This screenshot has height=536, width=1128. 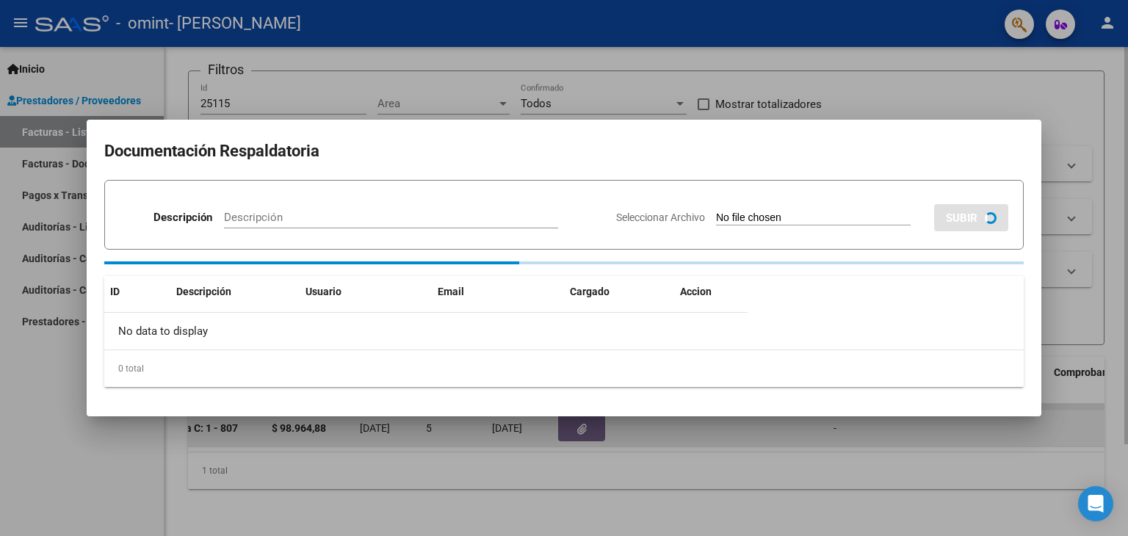 What do you see at coordinates (1095, 504) in the screenshot?
I see `div: Open Intercom Messenger` at bounding box center [1095, 504].